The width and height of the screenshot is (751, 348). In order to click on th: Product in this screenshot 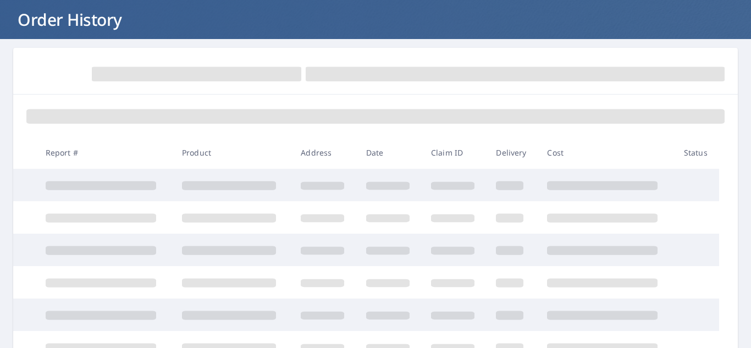, I will do `click(233, 152)`.